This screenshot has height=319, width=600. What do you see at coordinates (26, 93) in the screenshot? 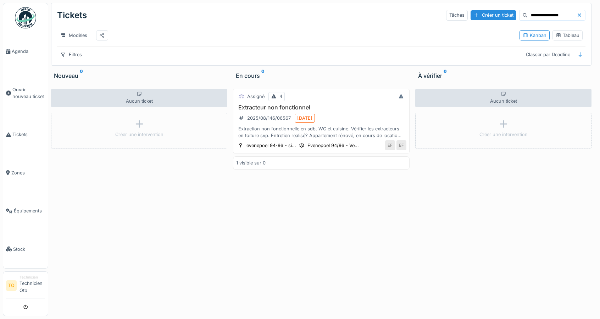
I see `a: Ouvrir nouveau ticket` at bounding box center [26, 93].